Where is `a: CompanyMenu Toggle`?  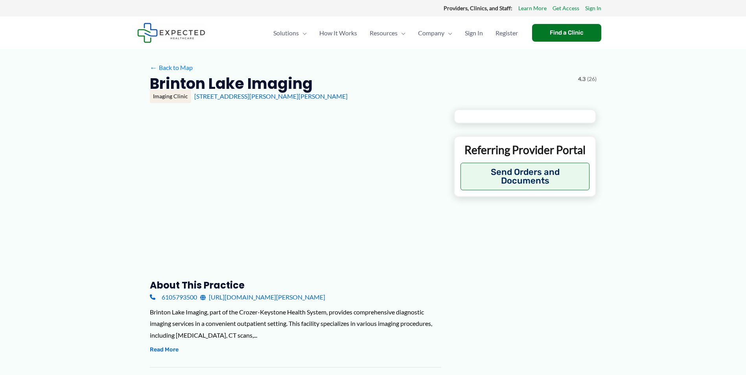 a: CompanyMenu Toggle is located at coordinates (435, 33).